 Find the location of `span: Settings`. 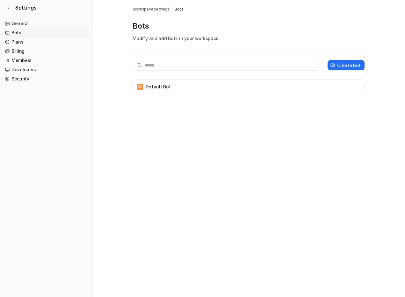

span: Settings is located at coordinates (26, 8).